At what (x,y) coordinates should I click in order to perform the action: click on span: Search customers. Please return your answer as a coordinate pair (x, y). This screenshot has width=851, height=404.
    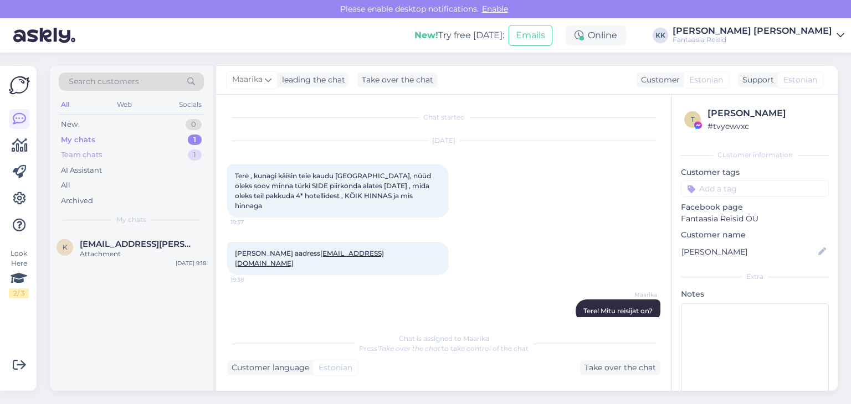
    Looking at the image, I should click on (104, 81).